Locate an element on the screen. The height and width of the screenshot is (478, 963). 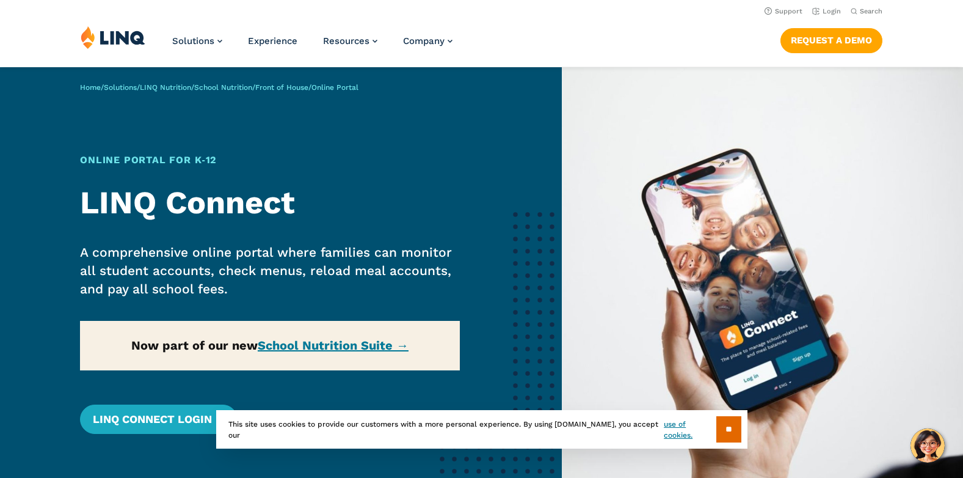
a: Resources is located at coordinates (350, 41).